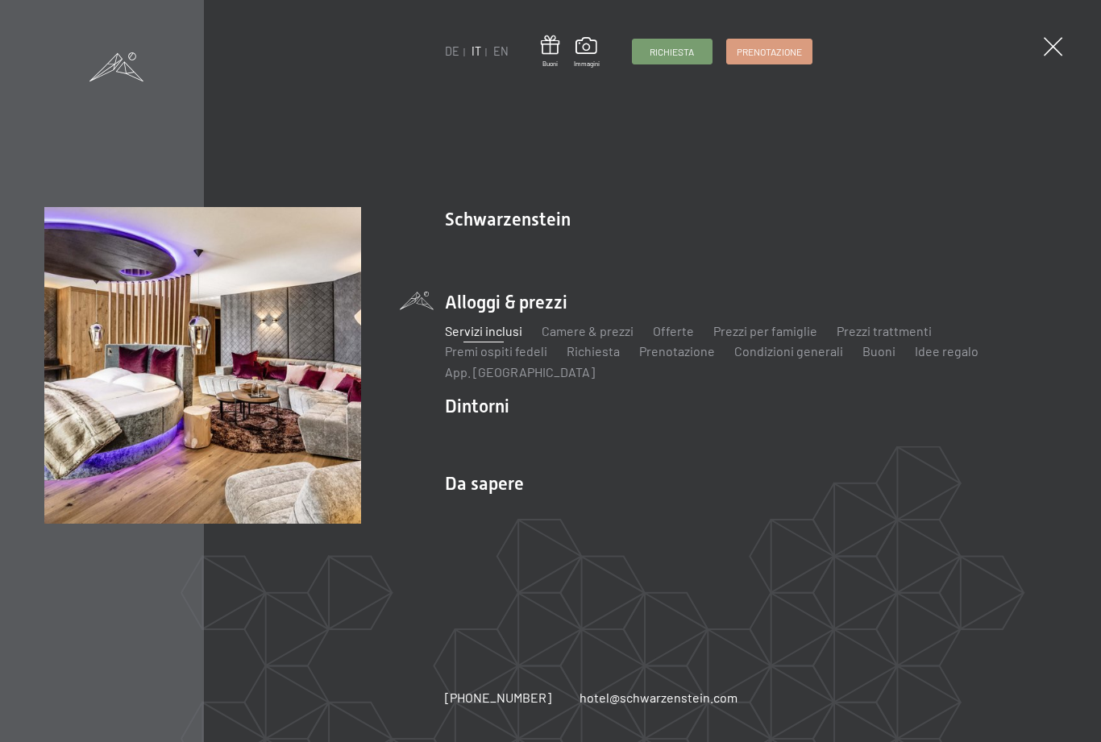  Describe the element at coordinates (587, 64) in the screenshot. I see `span: Immagini` at that location.